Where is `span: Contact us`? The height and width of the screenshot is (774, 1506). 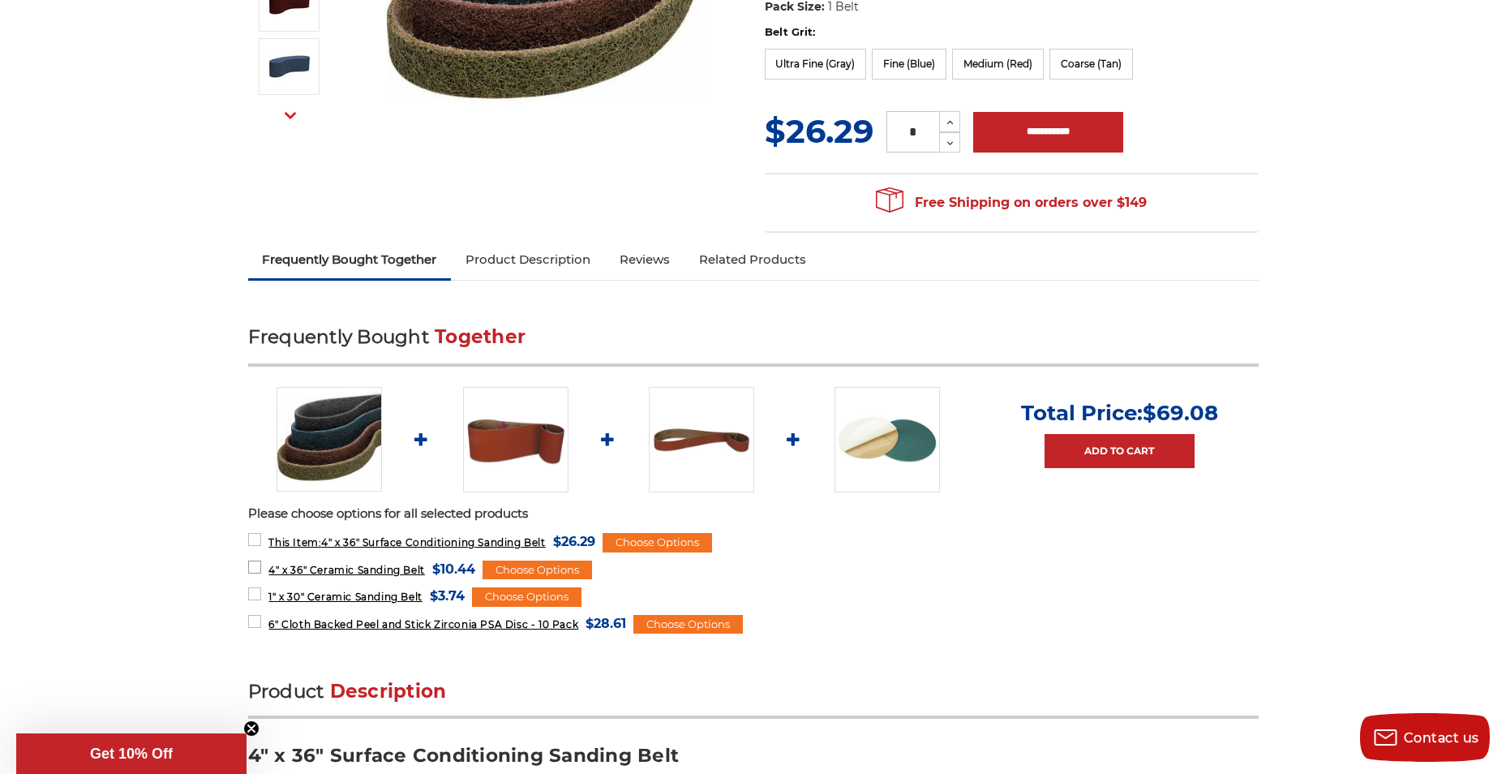 span: Contact us is located at coordinates (1441, 737).